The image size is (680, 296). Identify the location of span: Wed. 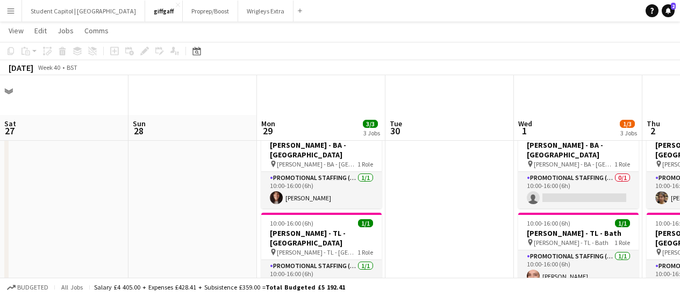
(525, 124).